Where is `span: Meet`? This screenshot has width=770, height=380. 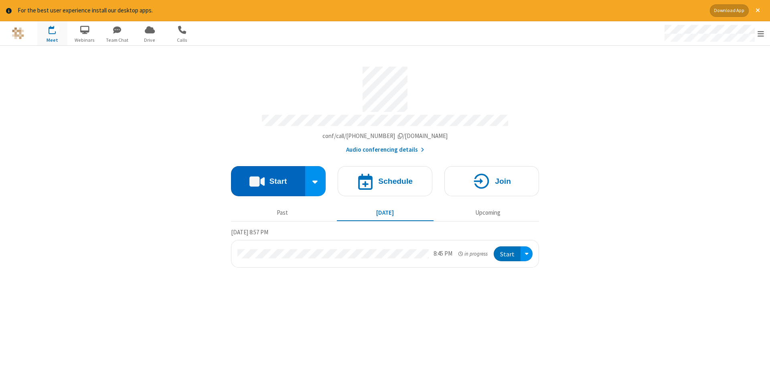
span: Meet is located at coordinates (52, 40).